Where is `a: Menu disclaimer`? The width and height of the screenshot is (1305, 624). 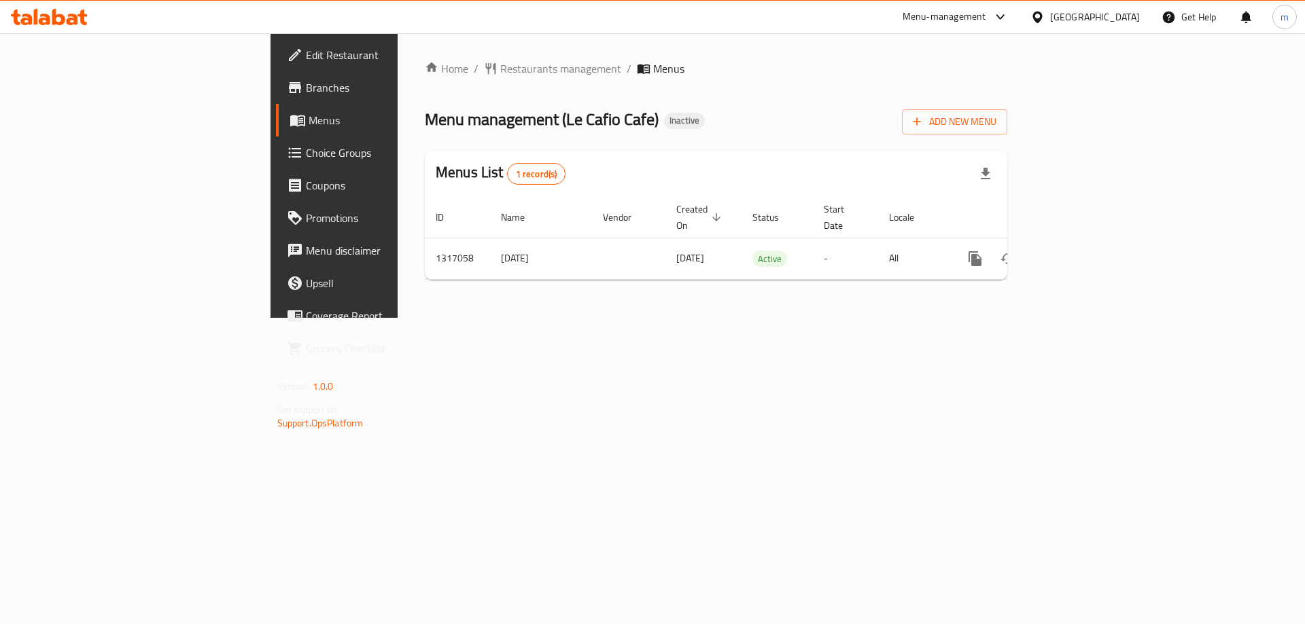 a: Menu disclaimer is located at coordinates (382, 251).